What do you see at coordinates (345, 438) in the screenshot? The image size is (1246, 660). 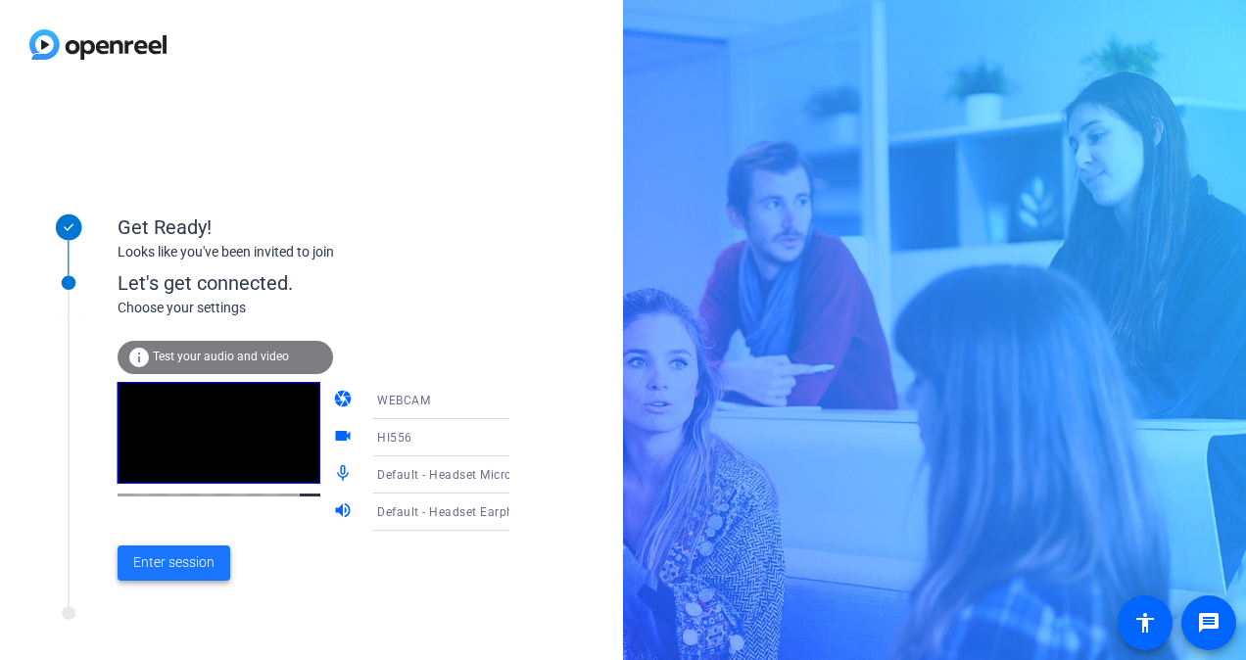 I see `mat-icon: videocam` at bounding box center [345, 438].